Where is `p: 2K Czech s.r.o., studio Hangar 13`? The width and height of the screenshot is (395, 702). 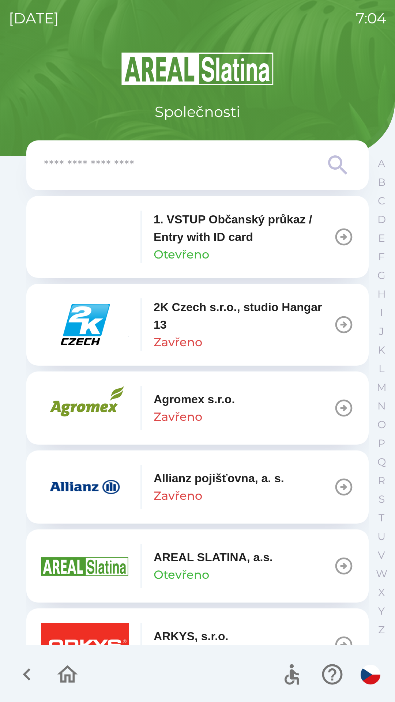 p: 2K Czech s.r.o., studio Hangar 13 is located at coordinates (244, 316).